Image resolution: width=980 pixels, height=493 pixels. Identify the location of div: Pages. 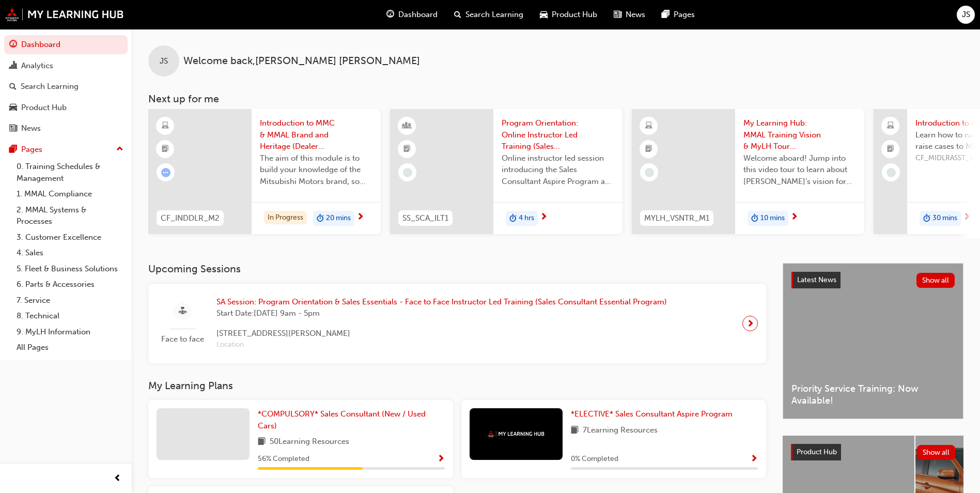
(32, 149).